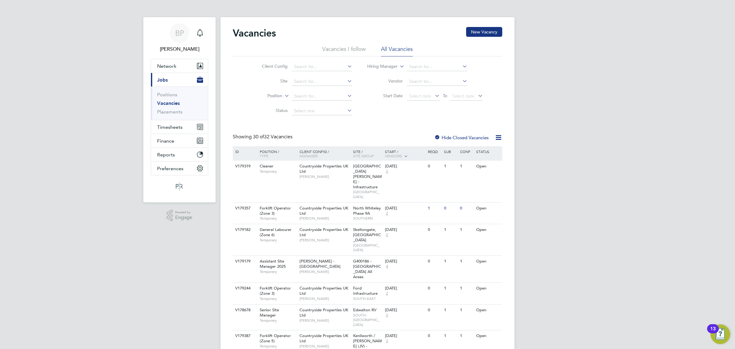 The height and width of the screenshot is (349, 735). Describe the element at coordinates (394, 156) in the screenshot. I see `span: Vendors` at that location.